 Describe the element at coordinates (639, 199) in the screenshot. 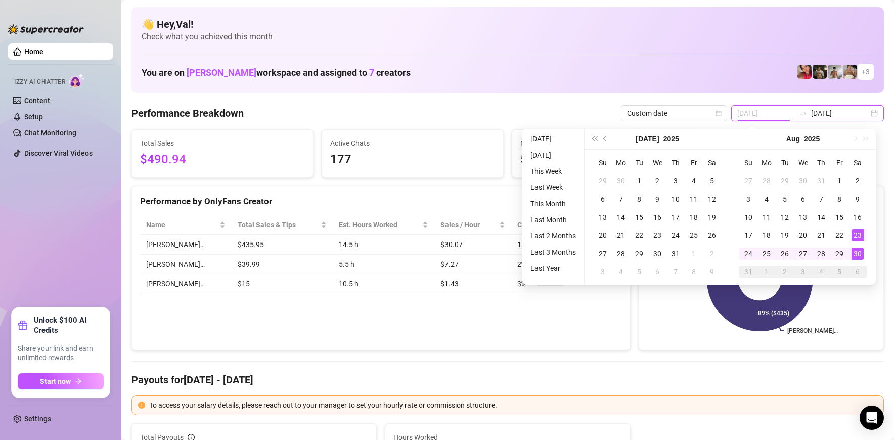

I see `div: 8` at that location.